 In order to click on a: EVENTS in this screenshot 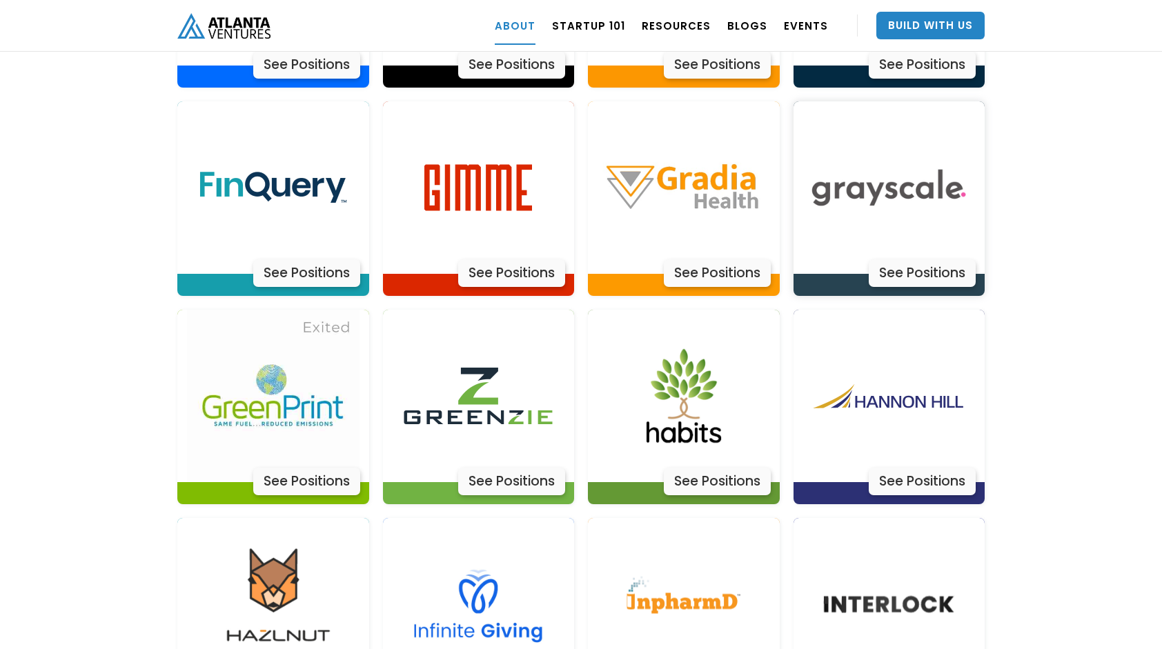, I will do `click(806, 26)`.